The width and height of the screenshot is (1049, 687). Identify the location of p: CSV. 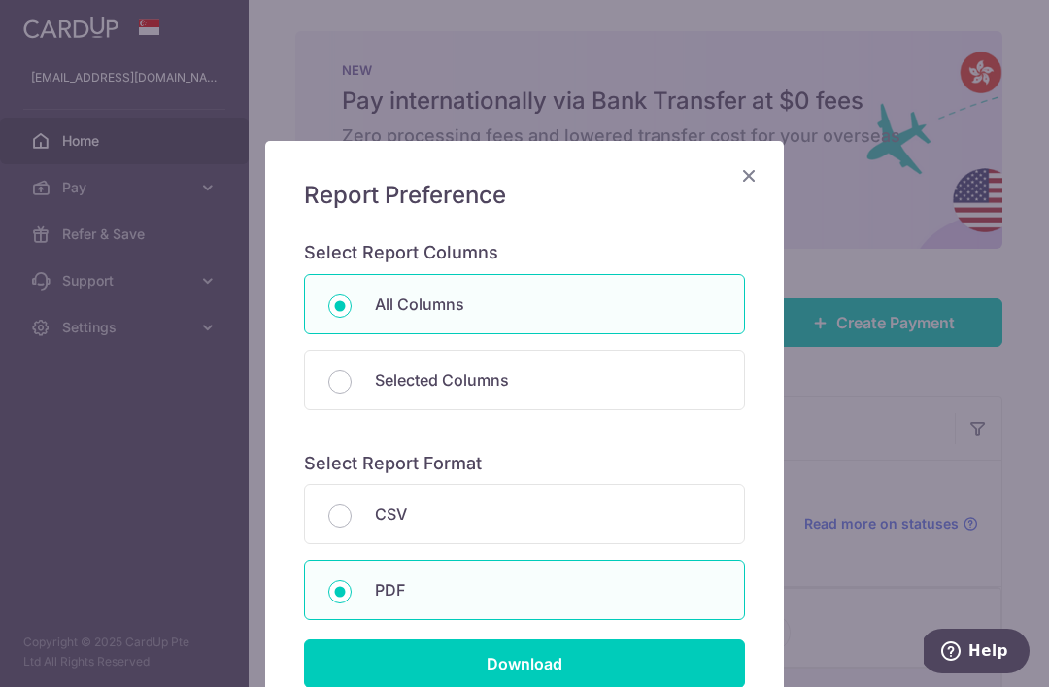
(548, 514).